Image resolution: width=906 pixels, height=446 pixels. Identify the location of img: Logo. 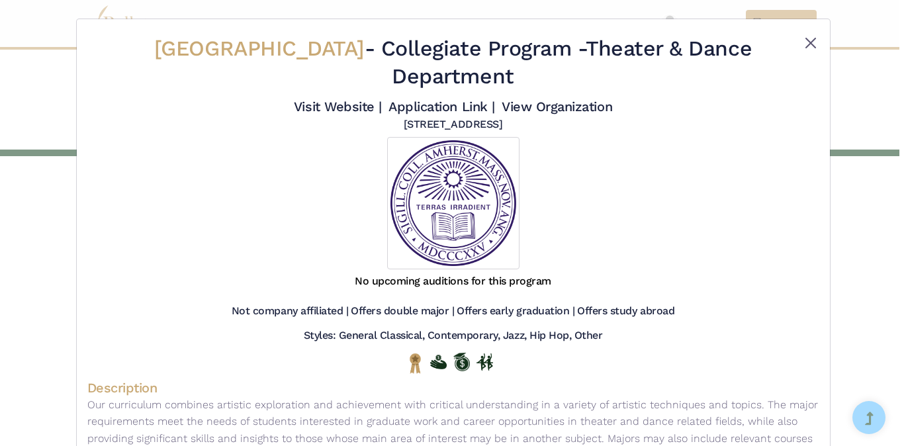
(453, 203).